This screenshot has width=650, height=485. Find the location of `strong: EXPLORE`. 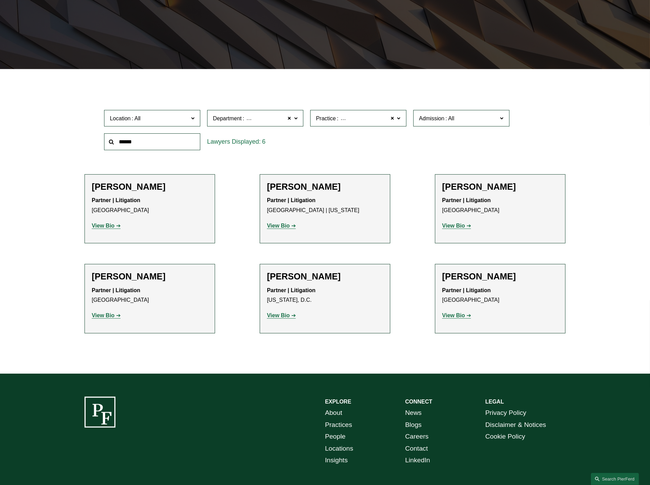

strong: EXPLORE is located at coordinates (338, 401).